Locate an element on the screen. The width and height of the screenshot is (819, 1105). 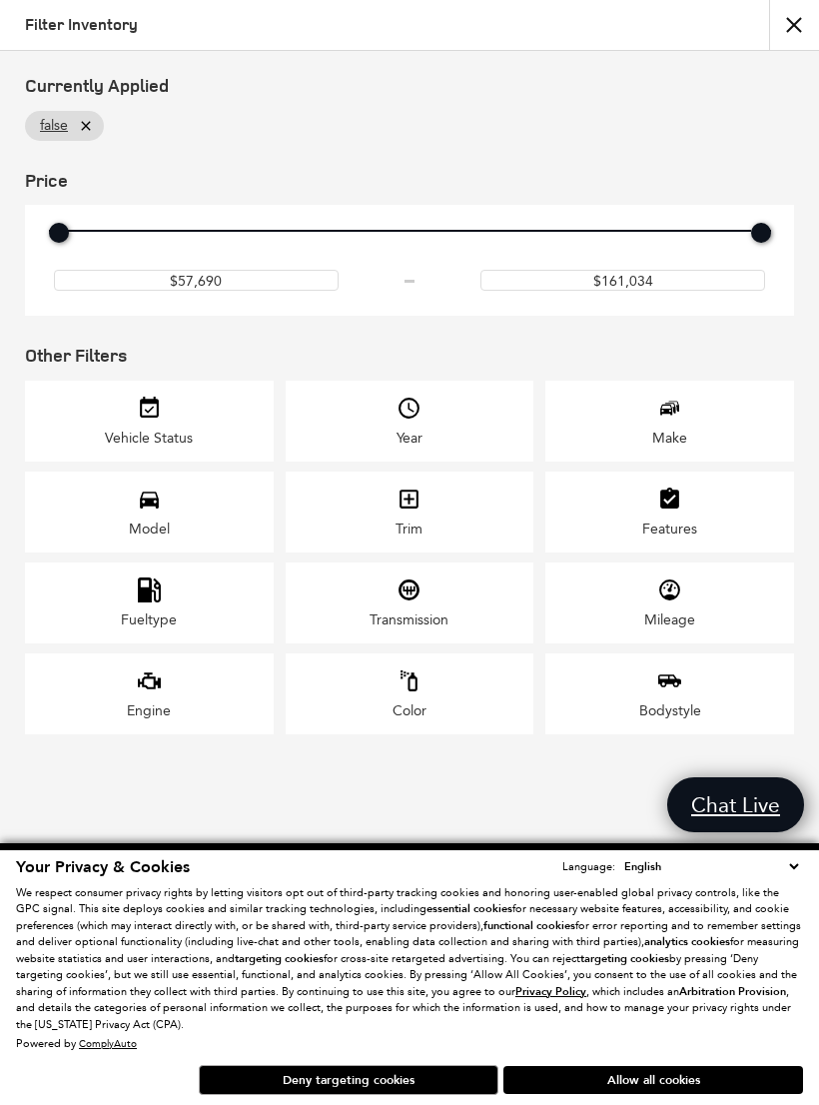
strong: Arbitration Provision is located at coordinates (732, 991).